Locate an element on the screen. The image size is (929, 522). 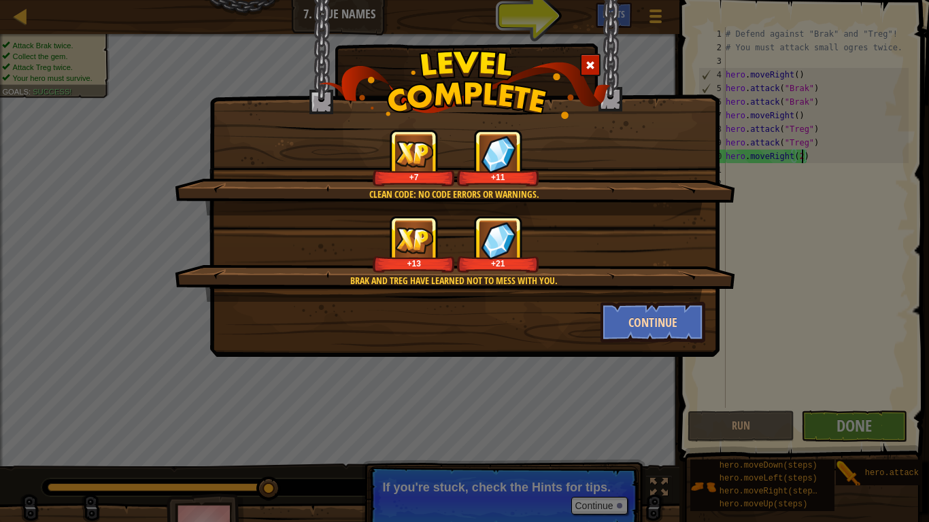
div: +13 is located at coordinates (413, 263).